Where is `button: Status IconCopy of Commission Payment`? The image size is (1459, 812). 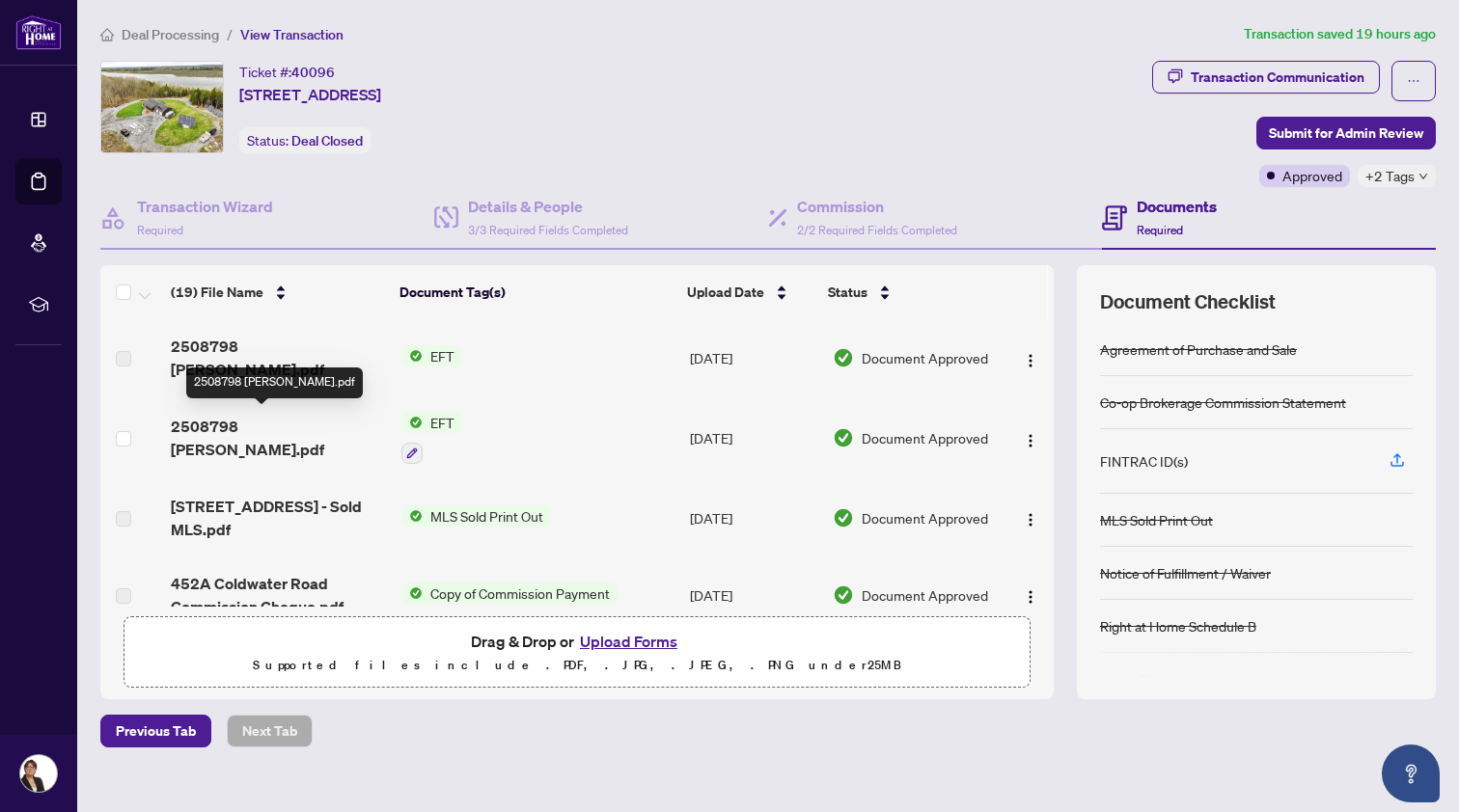 button: Status IconCopy of Commission Payment is located at coordinates (509, 593).